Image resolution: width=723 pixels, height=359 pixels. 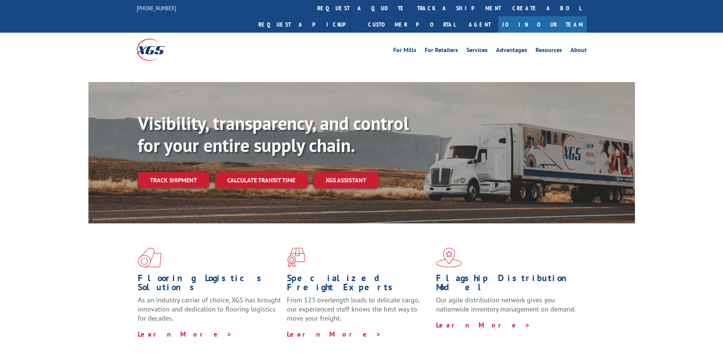 I want to click on a: Customer Portal, so click(x=412, y=24).